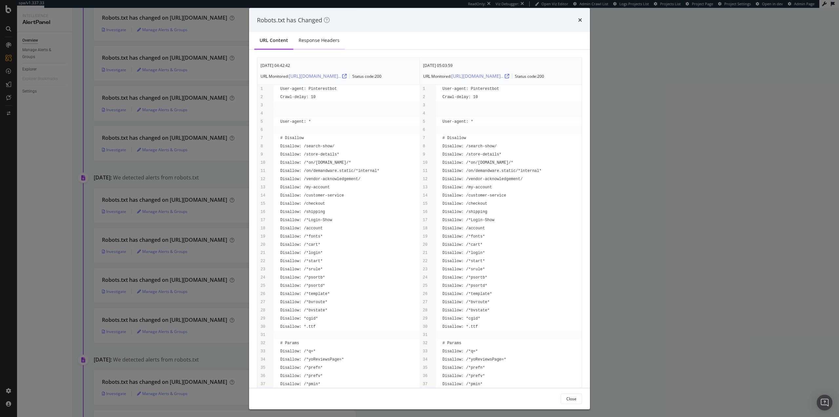 The width and height of the screenshot is (839, 417). What do you see at coordinates (464, 228) in the screenshot?
I see `pre: Disallow: /account` at bounding box center [464, 228].